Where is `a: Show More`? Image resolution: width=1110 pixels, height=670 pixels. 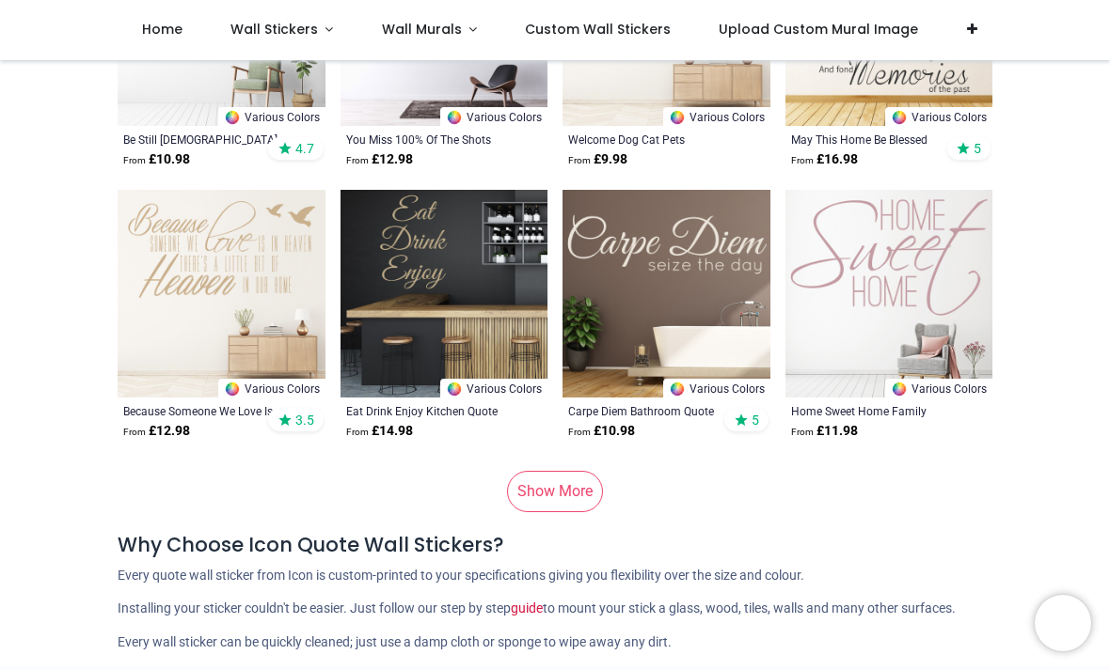 a: Show More is located at coordinates (555, 492).